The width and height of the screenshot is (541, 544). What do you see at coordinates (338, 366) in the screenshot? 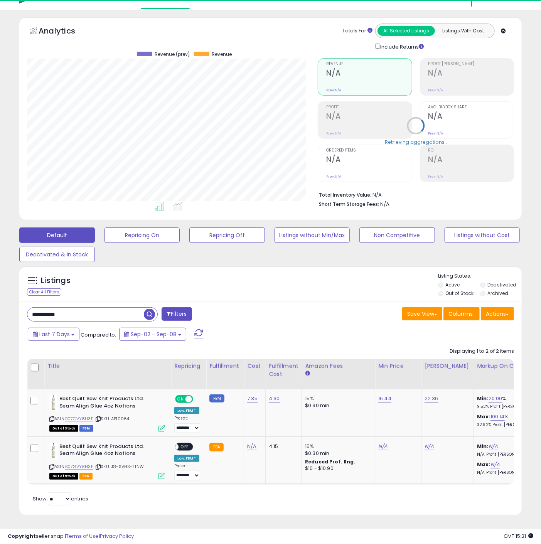
I see `div: Amazon Fees` at bounding box center [338, 366].